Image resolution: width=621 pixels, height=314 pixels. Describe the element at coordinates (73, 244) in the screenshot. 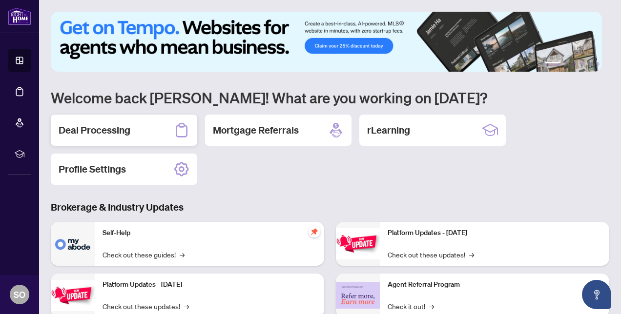

I see `img: Self-Help` at that location.